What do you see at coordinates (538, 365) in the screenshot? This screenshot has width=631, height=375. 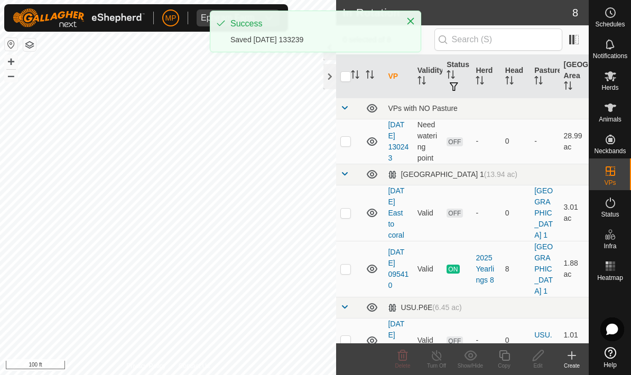 I see `div: Edit` at bounding box center [538, 365].